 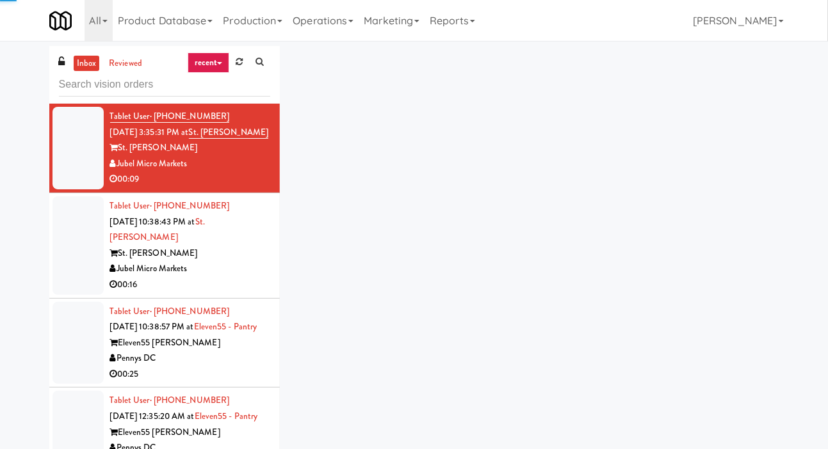 What do you see at coordinates (190, 374) in the screenshot?
I see `div: 00:25` at bounding box center [190, 374].